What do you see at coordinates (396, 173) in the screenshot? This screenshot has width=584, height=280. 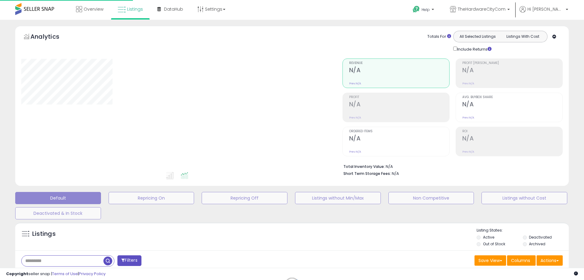 I see `span: N/A` at bounding box center [396, 173].